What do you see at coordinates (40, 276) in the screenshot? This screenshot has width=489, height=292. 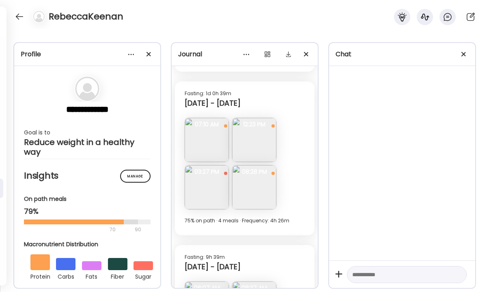 I see `div: protein` at bounding box center [40, 276].